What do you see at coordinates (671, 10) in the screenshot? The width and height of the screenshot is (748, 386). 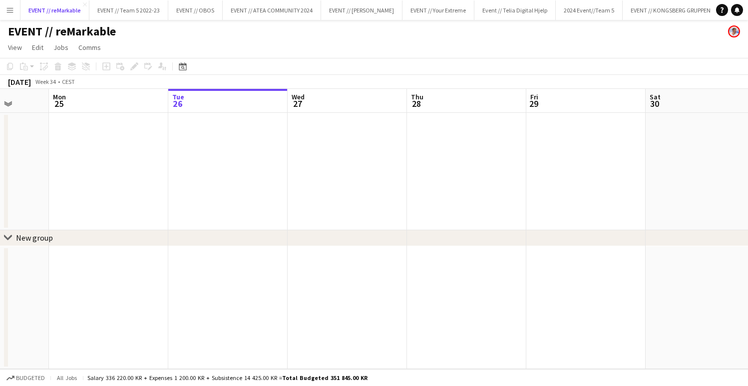 I see `button: EVENT // KONGSBERG GRUPPEN` at bounding box center [671, 10].